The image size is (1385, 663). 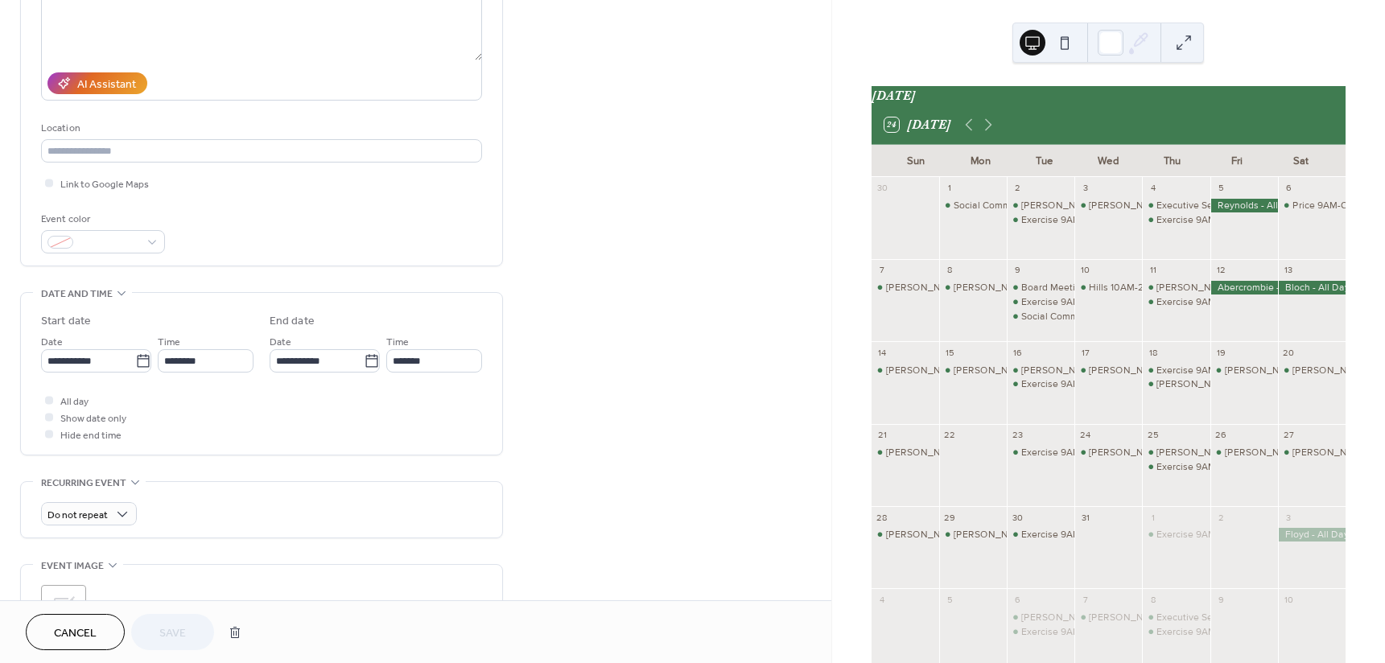 What do you see at coordinates (1108, 161) in the screenshot?
I see `div: Wed` at bounding box center [1108, 161].